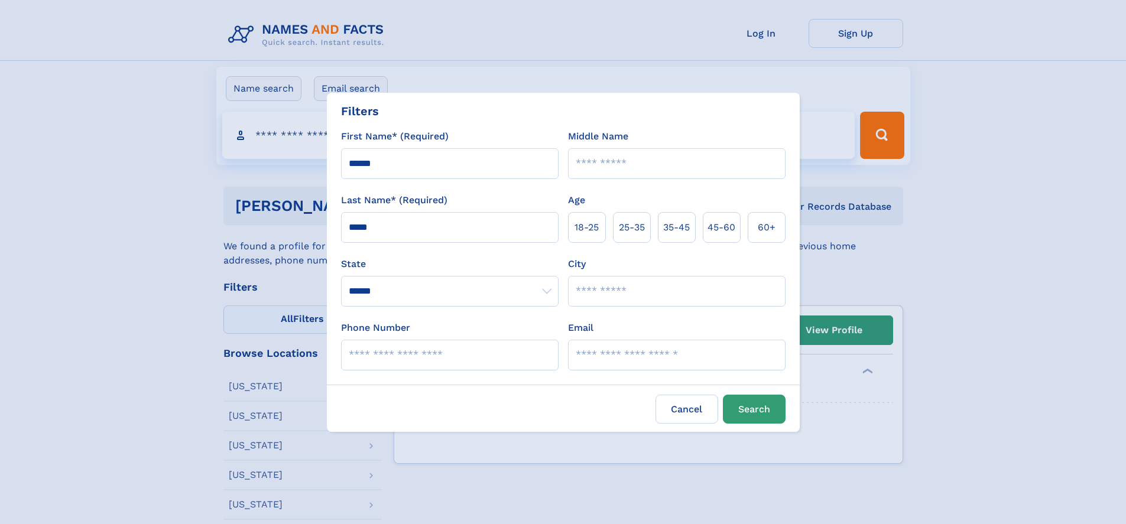 Image resolution: width=1126 pixels, height=524 pixels. I want to click on span: 35‑45, so click(676, 228).